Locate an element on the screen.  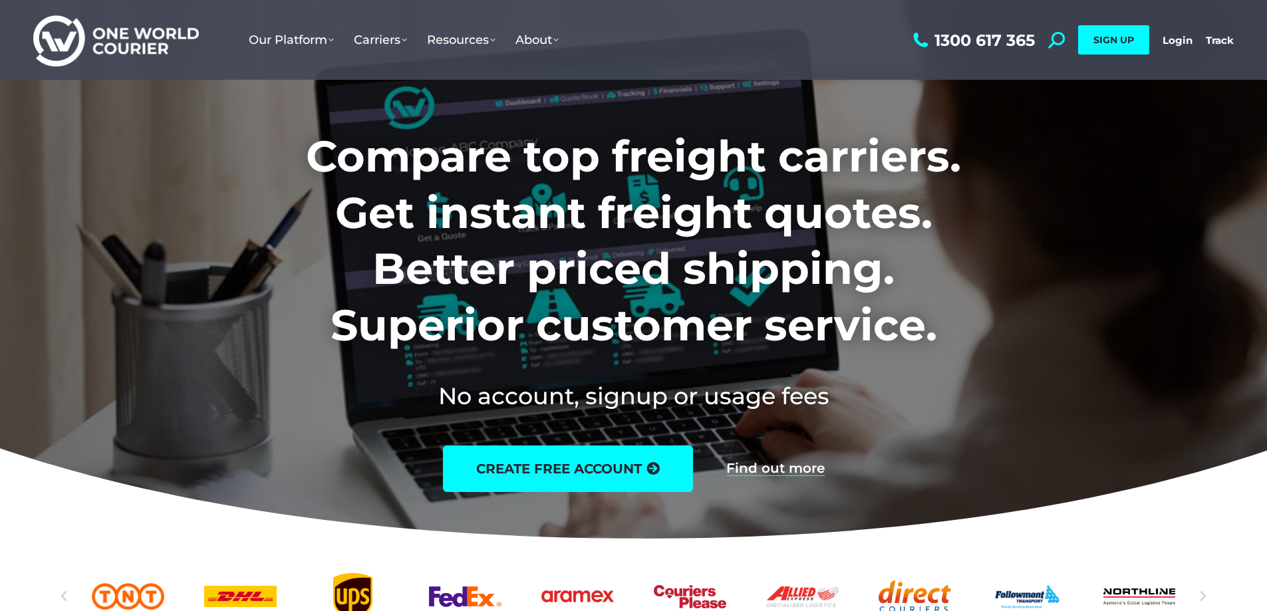
img: One World Courier is located at coordinates (116, 40).